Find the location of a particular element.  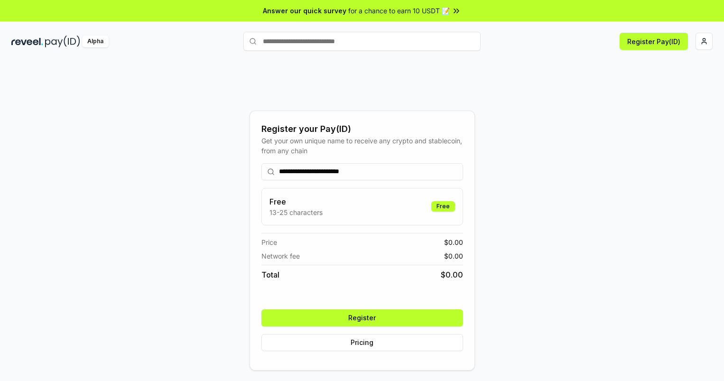

button: Register Pay(ID) is located at coordinates (654, 41).